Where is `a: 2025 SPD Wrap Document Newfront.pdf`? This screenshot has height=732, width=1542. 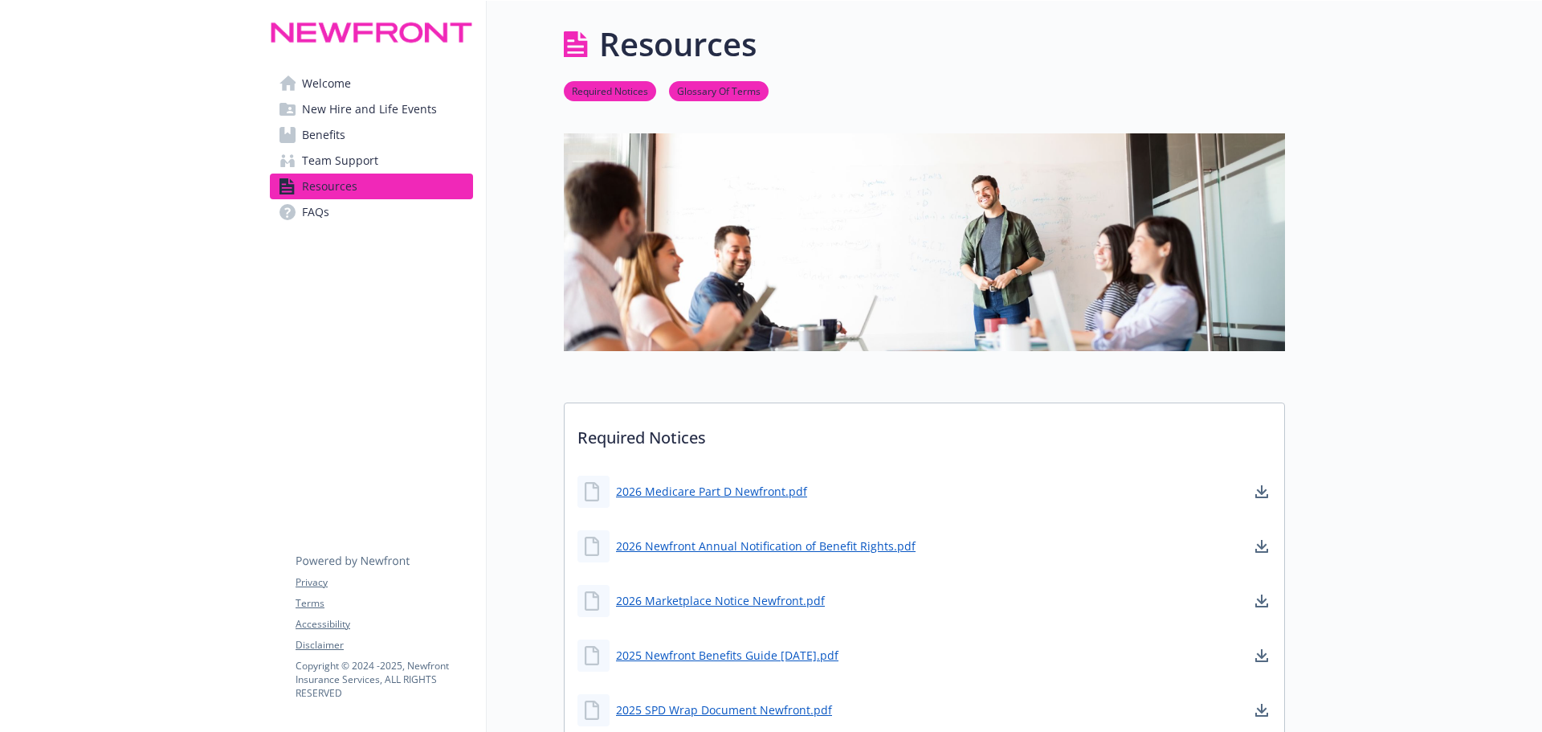 a: 2025 SPD Wrap Document Newfront.pdf is located at coordinates (724, 709).